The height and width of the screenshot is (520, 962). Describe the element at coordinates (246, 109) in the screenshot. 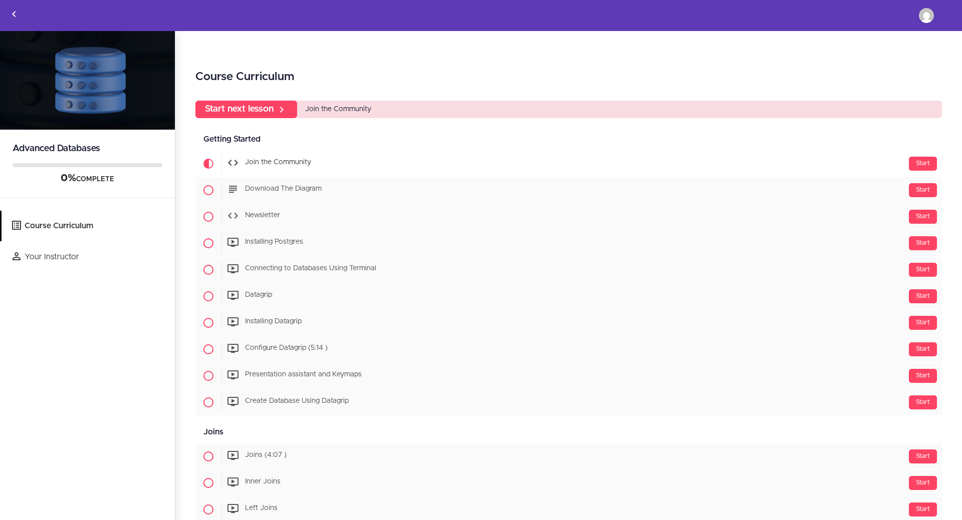

I see `a: Start next lesson` at that location.